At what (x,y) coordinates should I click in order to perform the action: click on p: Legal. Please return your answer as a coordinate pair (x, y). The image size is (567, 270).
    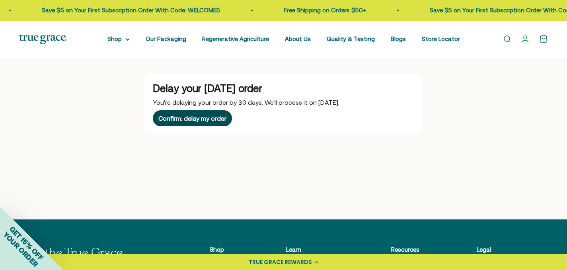
    Looking at the image, I should click on (504, 250).